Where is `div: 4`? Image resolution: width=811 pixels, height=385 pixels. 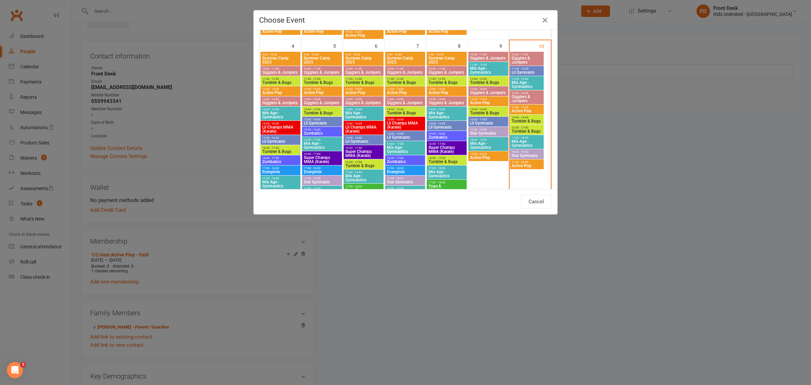 div: 4 is located at coordinates (296, 45).